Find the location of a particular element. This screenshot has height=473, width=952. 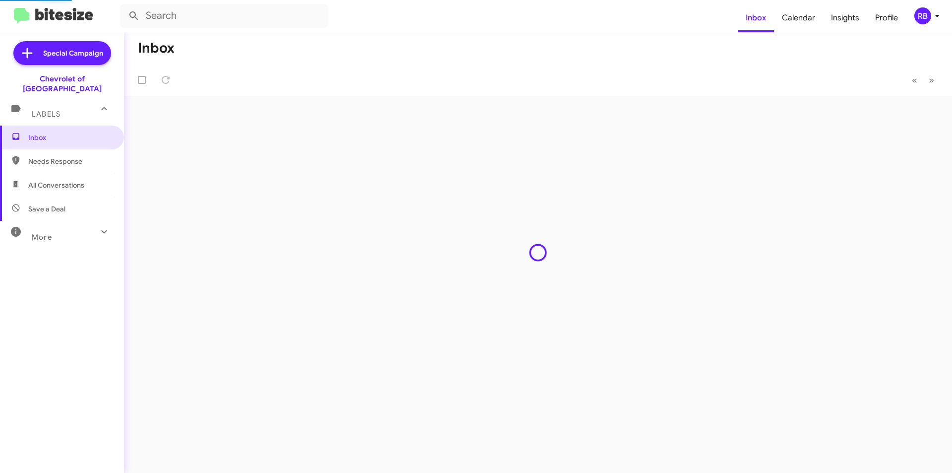

span: Calendar is located at coordinates (798, 18).